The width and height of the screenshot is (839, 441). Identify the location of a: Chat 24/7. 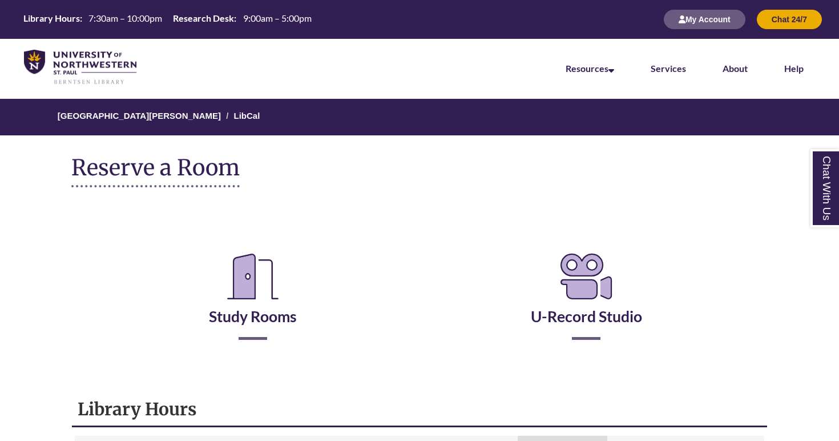
(789, 19).